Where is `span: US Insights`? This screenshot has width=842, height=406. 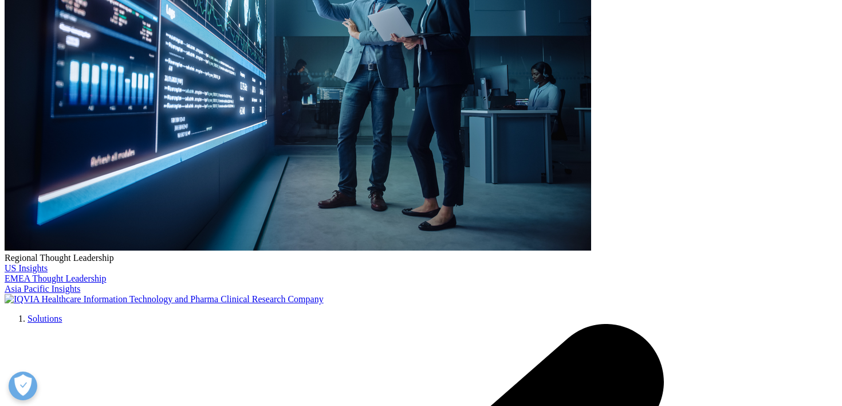
span: US Insights is located at coordinates (26, 268).